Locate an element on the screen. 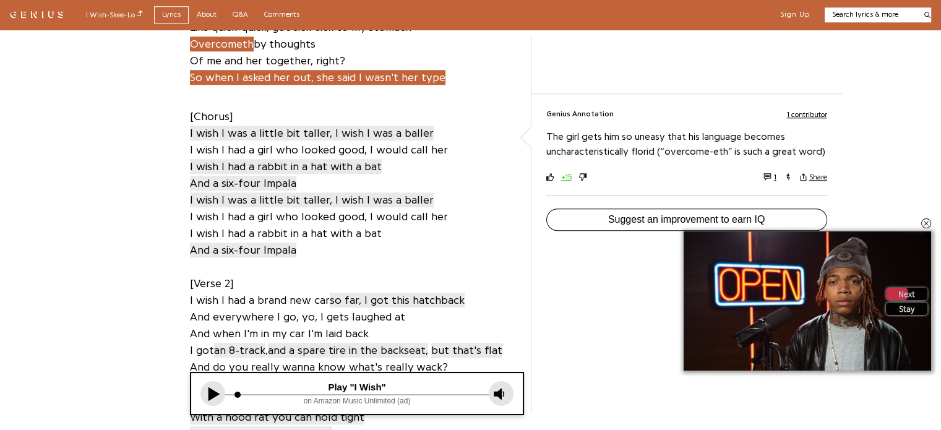 The height and width of the screenshot is (430, 941). span: Genius Annotation is located at coordinates (580, 114).